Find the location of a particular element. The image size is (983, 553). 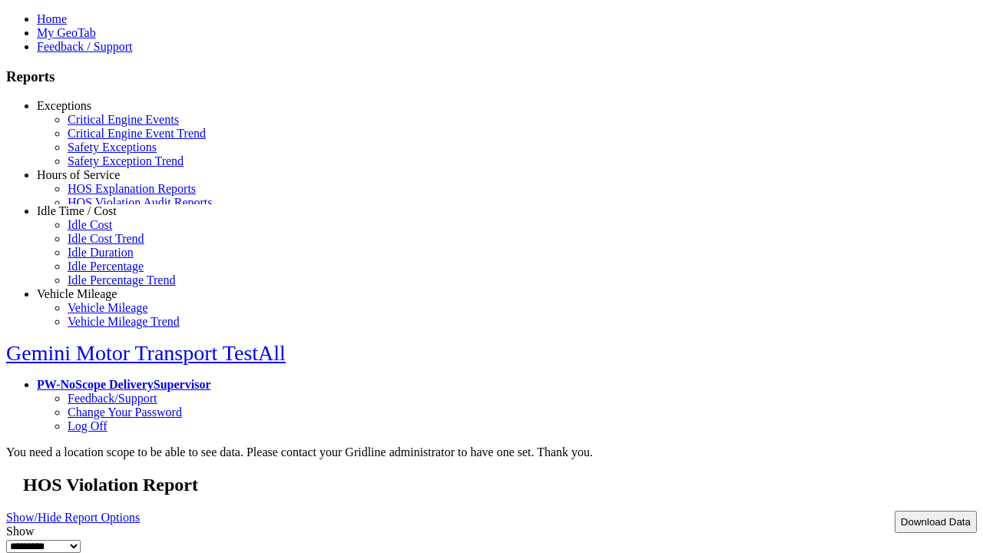

a: Feedback/Support is located at coordinates (112, 398).